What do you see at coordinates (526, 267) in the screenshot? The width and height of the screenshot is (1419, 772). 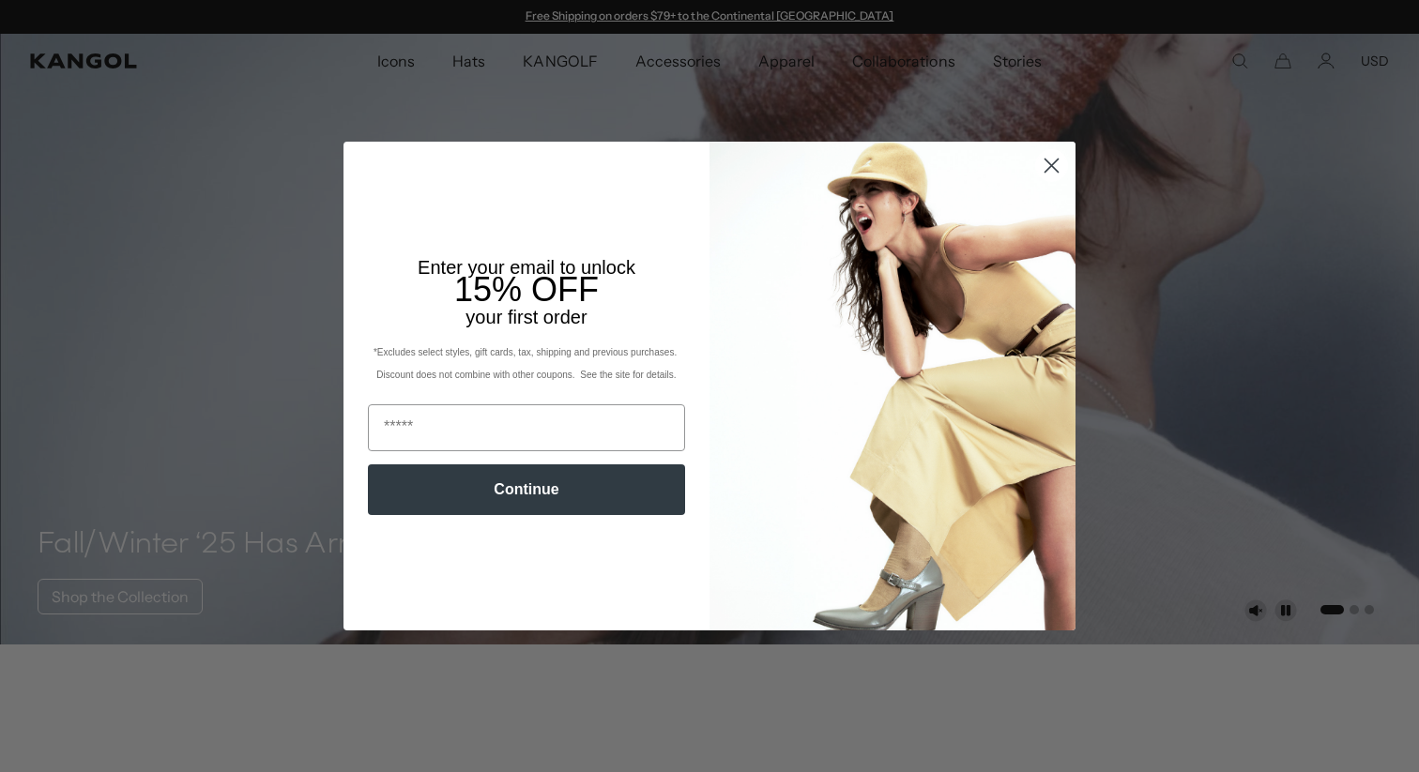 I see `span: Enter your email to unlock` at bounding box center [526, 267].